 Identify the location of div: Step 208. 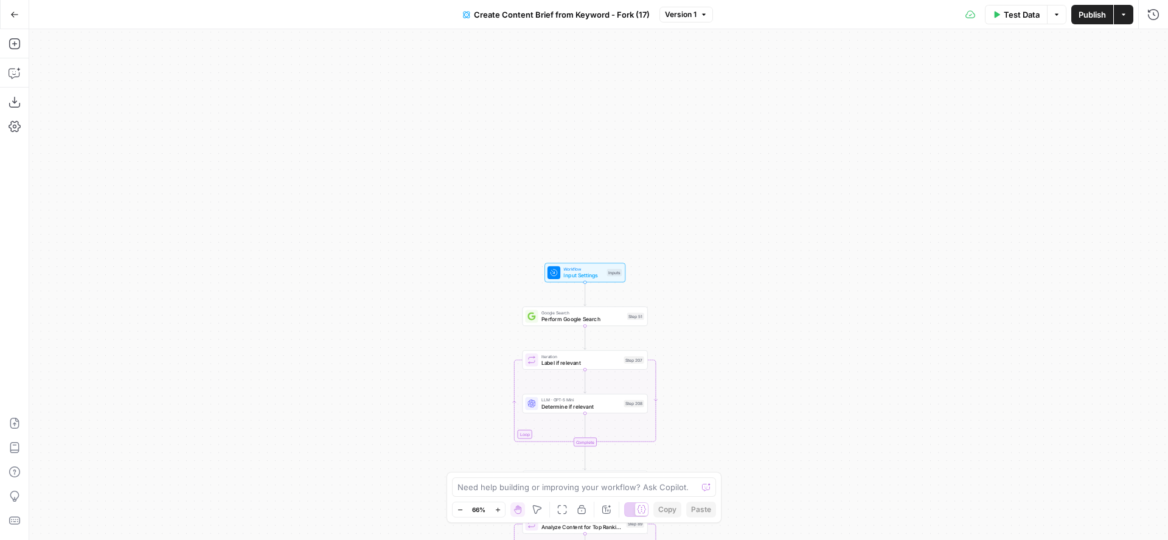
(633, 404).